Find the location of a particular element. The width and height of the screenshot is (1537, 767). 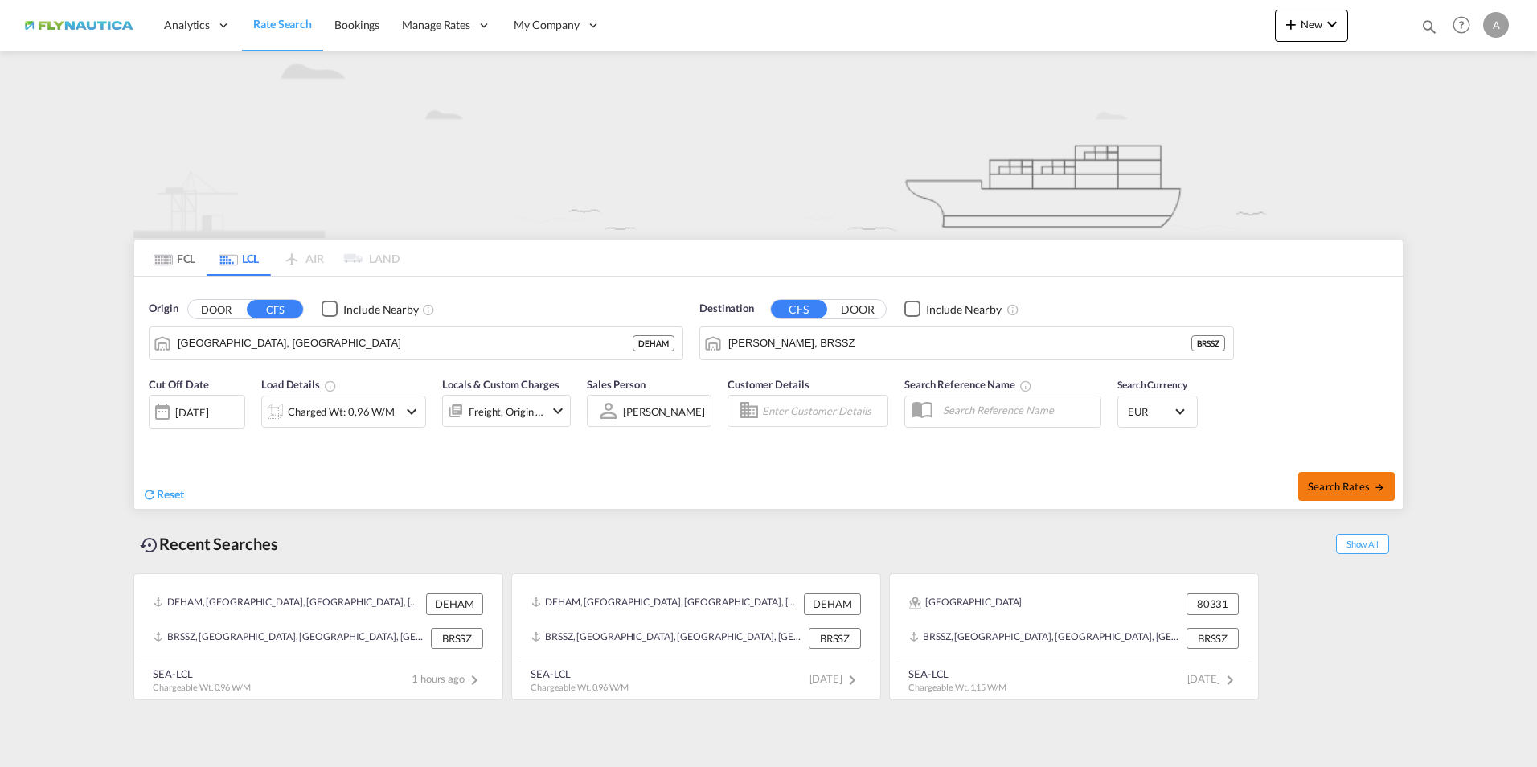

span: My Company is located at coordinates (547, 25).